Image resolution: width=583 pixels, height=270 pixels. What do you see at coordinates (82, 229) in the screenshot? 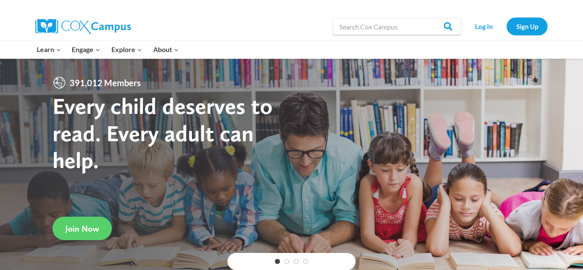
I see `span: Join Now` at bounding box center [82, 229].